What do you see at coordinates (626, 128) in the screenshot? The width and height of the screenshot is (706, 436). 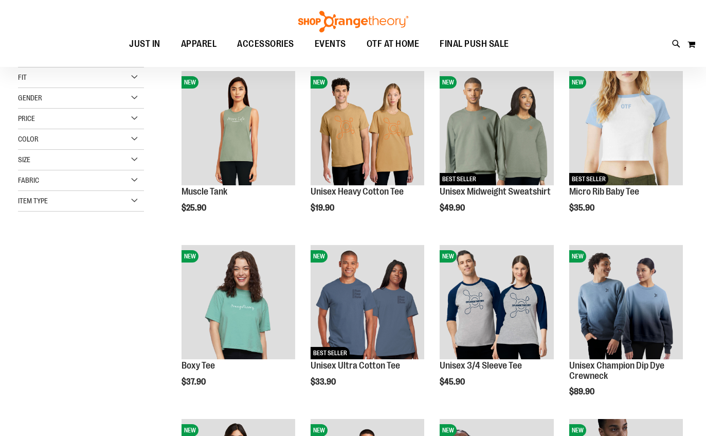 I see `img: Micro Rib Baby Tee` at bounding box center [626, 128].